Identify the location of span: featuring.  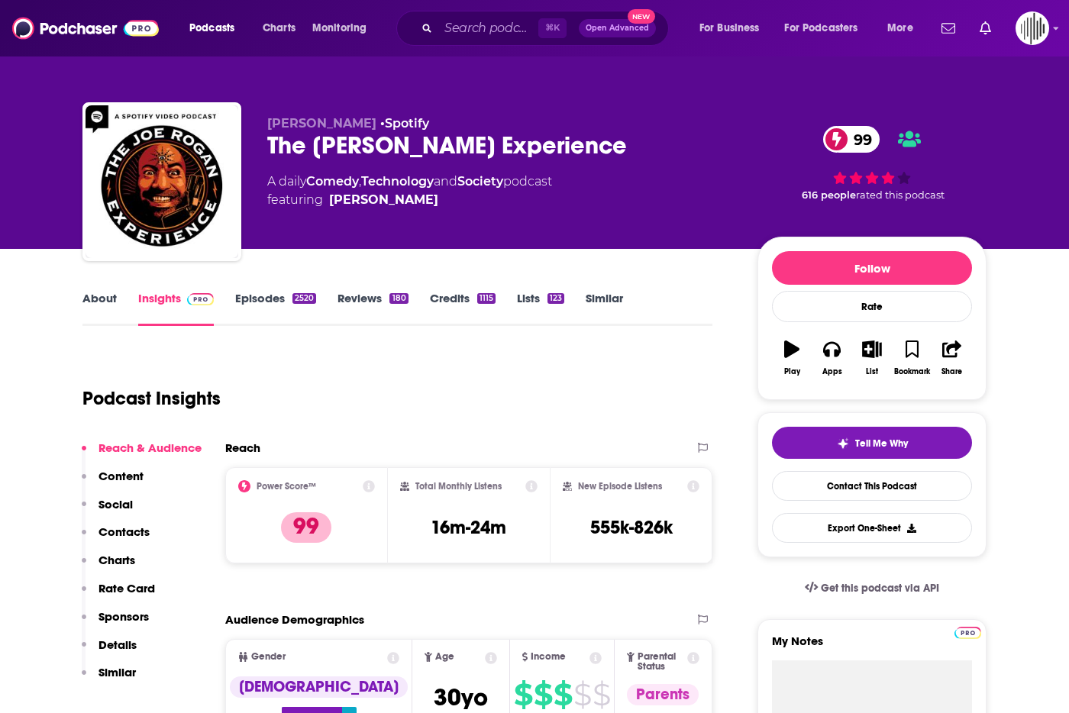
(409, 200).